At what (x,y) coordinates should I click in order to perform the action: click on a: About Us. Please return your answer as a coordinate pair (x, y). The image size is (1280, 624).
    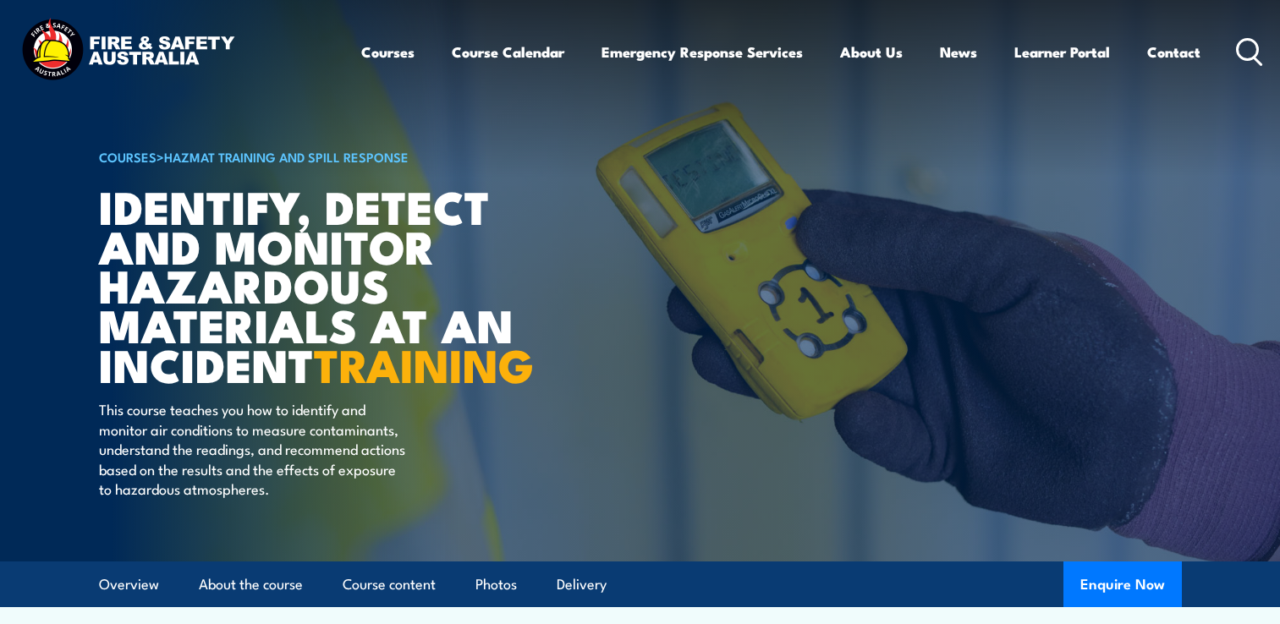
    Looking at the image, I should click on (871, 52).